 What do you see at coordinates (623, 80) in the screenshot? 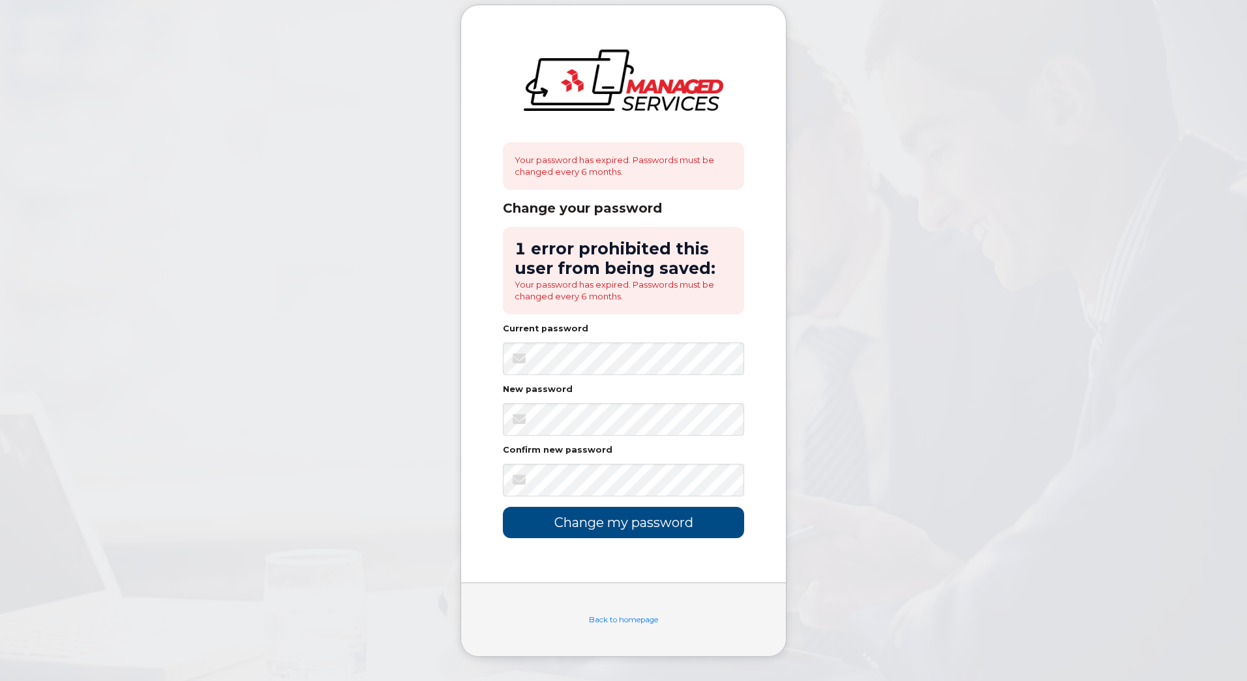
I see `img: logo-large.png` at bounding box center [623, 80].